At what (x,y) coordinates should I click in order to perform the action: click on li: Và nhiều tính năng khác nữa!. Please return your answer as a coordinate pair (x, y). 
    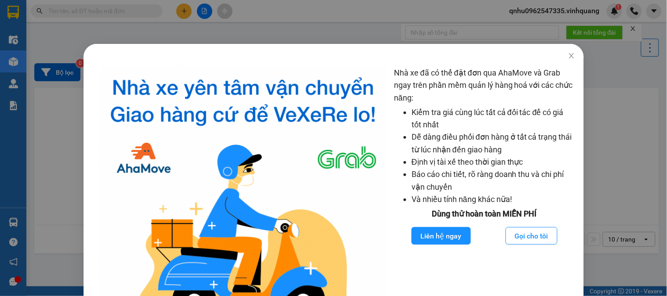
    Looking at the image, I should click on (493, 200).